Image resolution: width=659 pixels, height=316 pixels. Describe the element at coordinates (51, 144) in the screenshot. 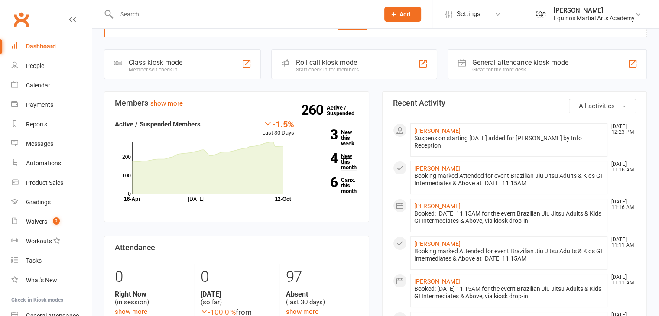

I see `a: Messages` at that location.